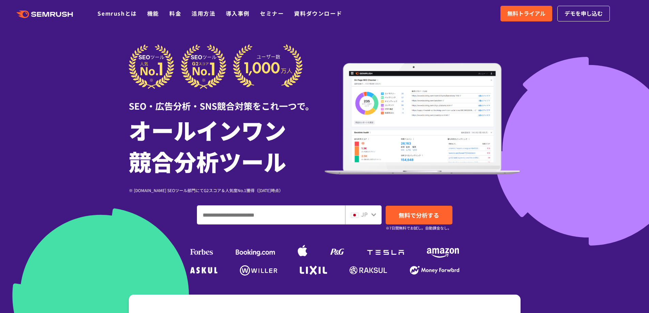 This screenshot has width=649, height=313. What do you see at coordinates (117, 13) in the screenshot?
I see `a: Semrushとは` at bounding box center [117, 13].